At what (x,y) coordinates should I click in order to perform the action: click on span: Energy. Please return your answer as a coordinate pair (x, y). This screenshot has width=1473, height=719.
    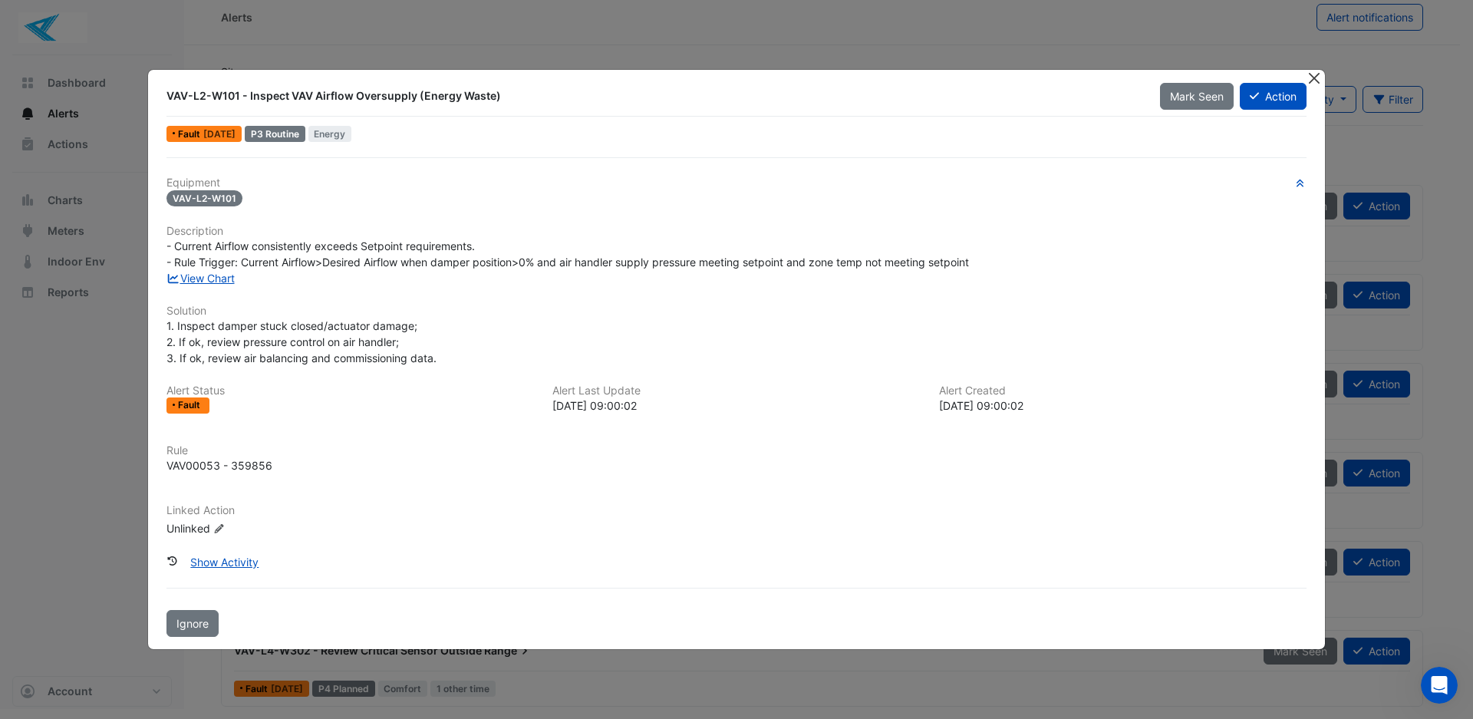
    Looking at the image, I should click on (330, 133).